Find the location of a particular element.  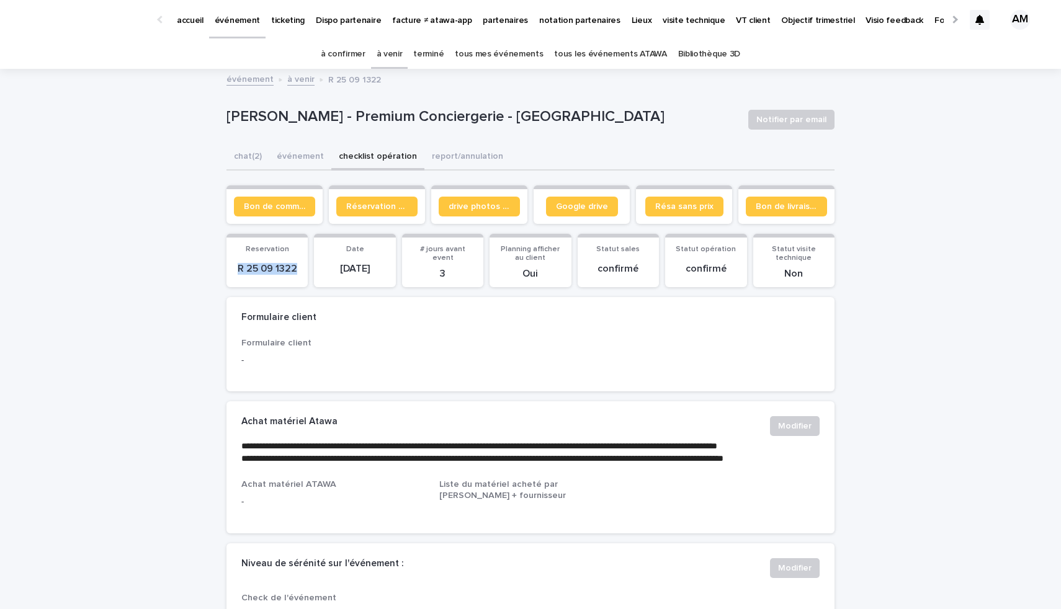

h2: Achat matériel Atawa is located at coordinates (289, 422).